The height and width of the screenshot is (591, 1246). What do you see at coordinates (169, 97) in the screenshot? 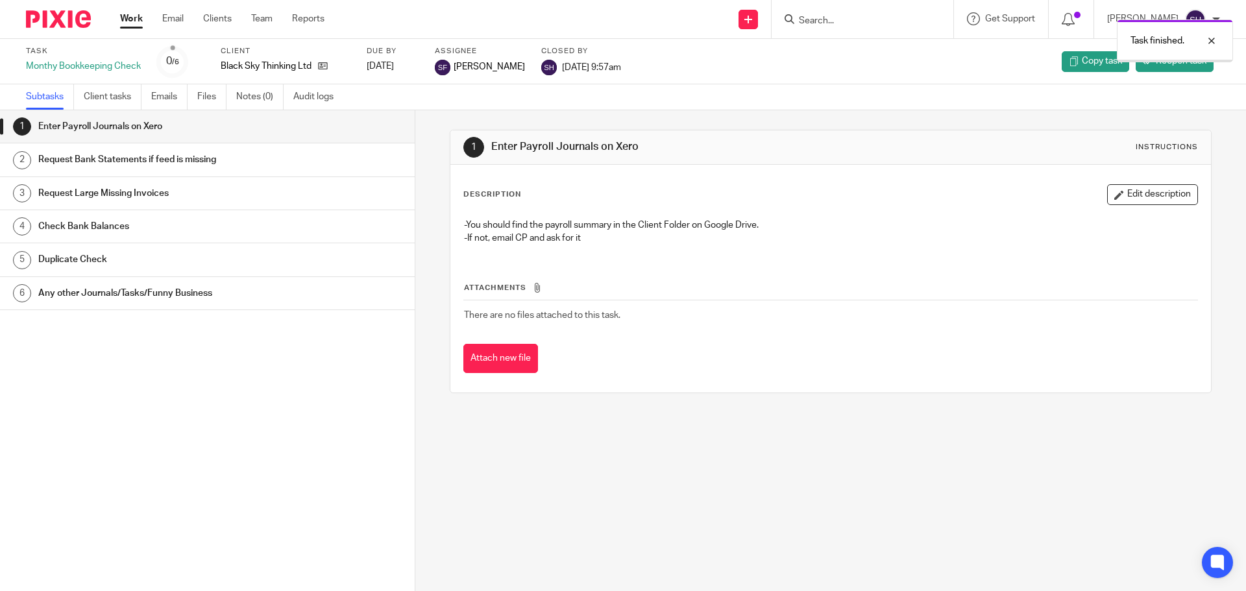
I see `a: Emails` at bounding box center [169, 97].